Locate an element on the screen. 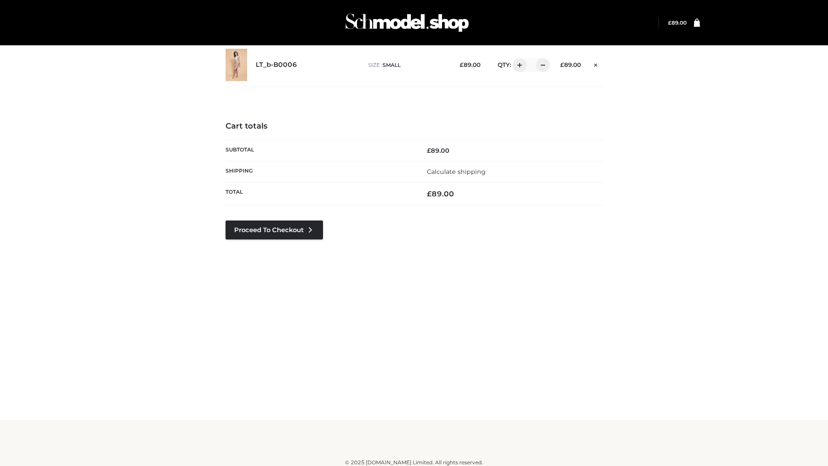 The image size is (828, 466). a: Calculate shipping is located at coordinates (457, 172).